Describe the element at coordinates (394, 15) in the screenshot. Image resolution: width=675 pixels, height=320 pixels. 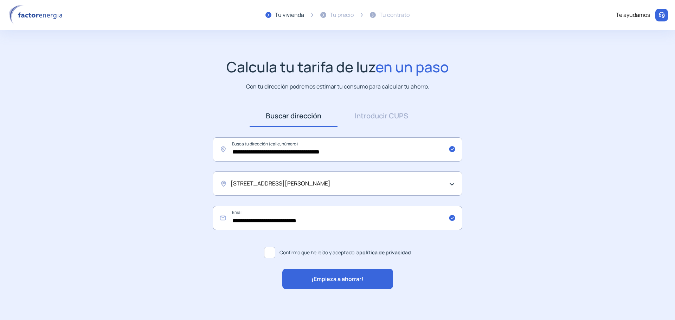
I see `div: Tu contrato` at that location.